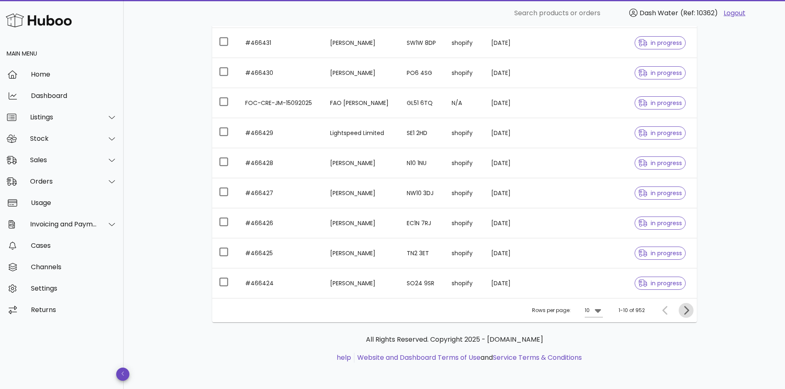  I want to click on a: Logout, so click(734, 13).